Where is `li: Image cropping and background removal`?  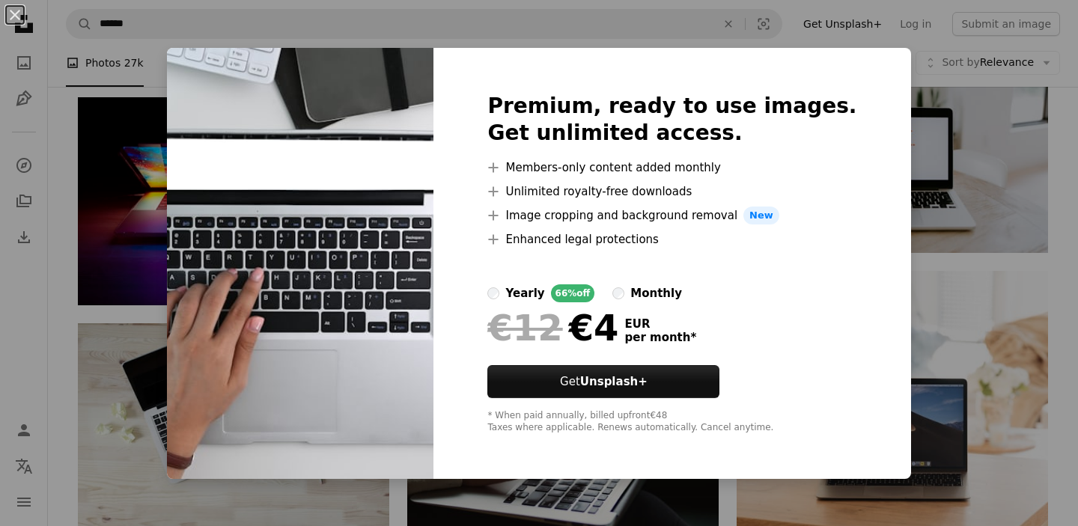 li: Image cropping and background removal is located at coordinates (672, 216).